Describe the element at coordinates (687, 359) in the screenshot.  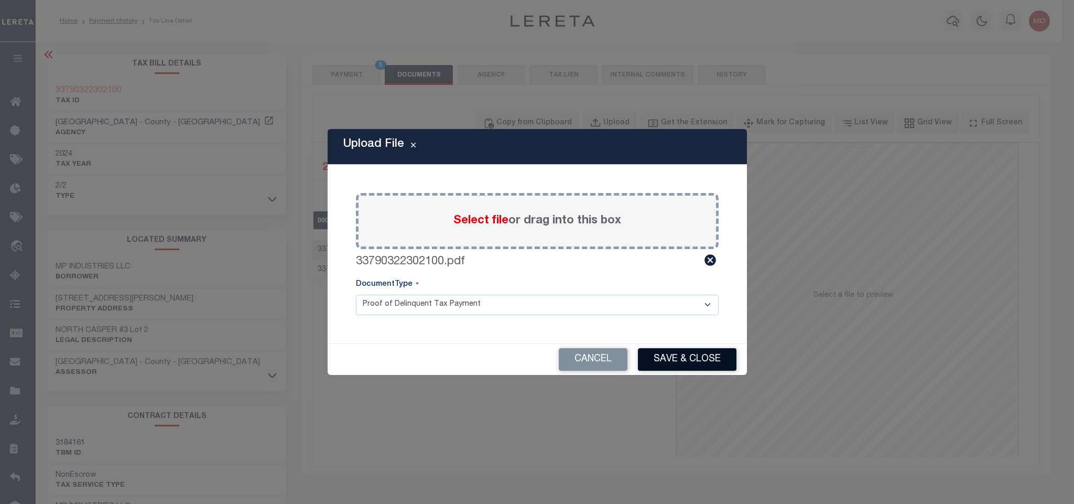
I see `button: Save & Close` at that location.